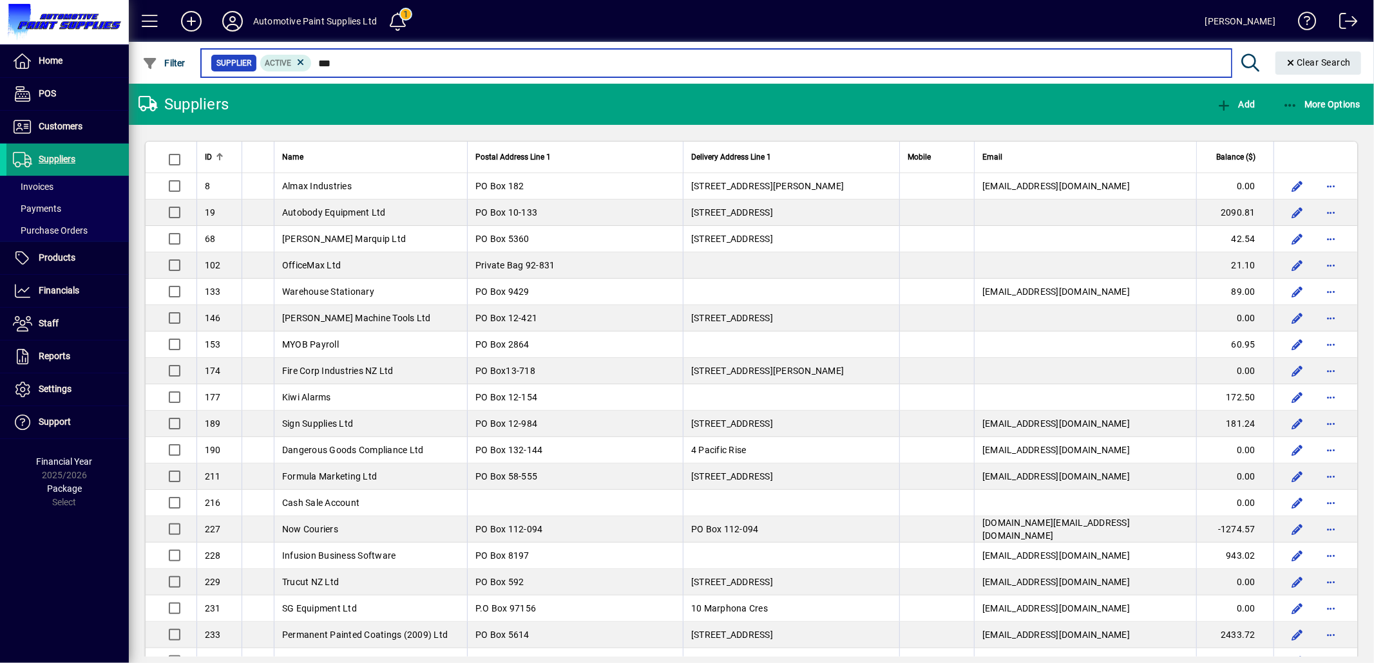  Describe the element at coordinates (310, 529) in the screenshot. I see `span: Now Couriers` at that location.